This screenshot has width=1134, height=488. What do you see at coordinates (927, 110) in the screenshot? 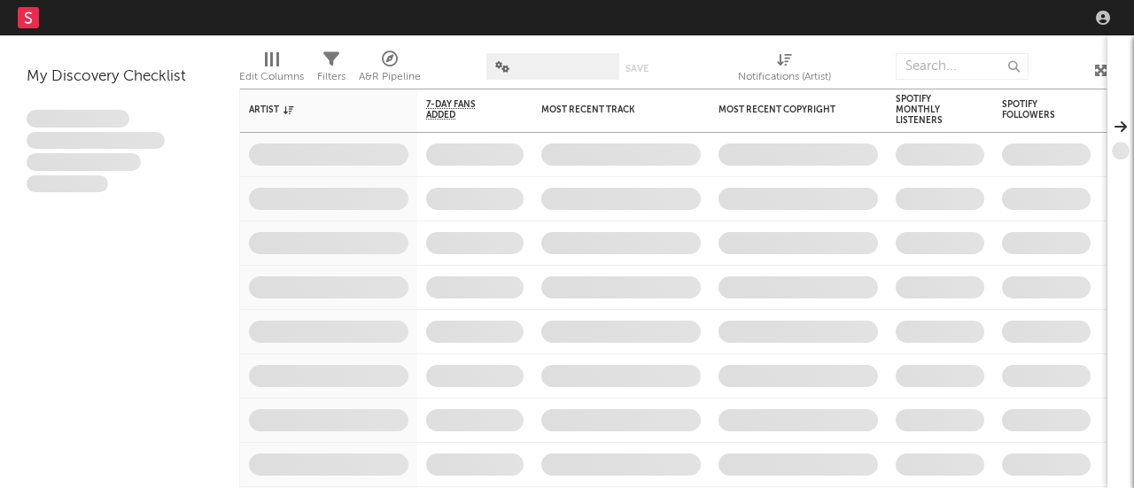
I see `div: Spotify Monthly Listeners` at bounding box center [927, 110].